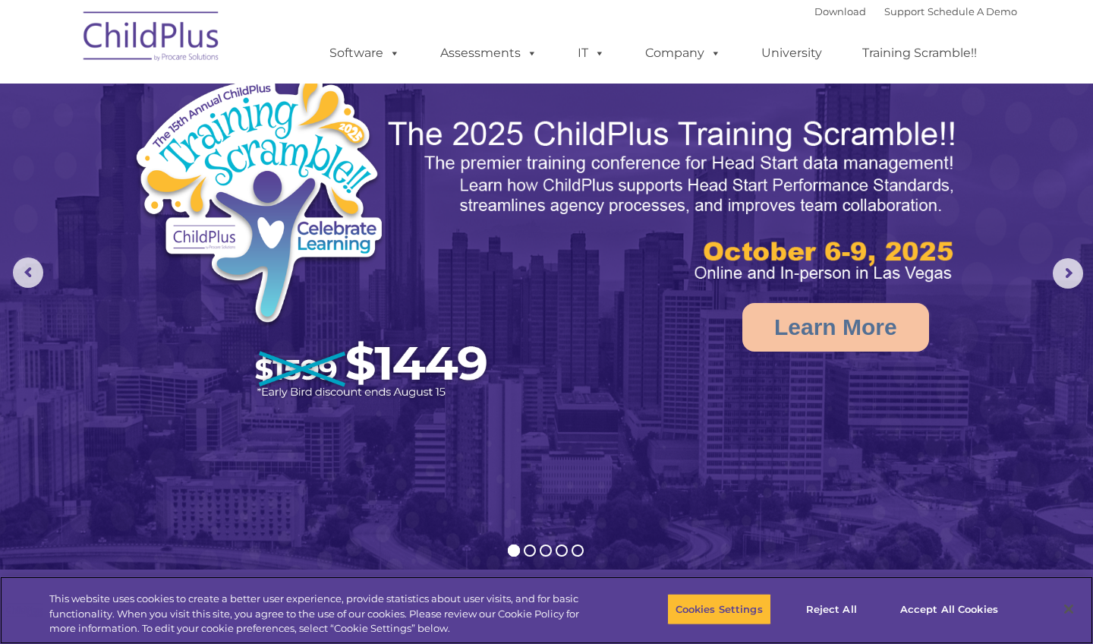 The image size is (1093, 644). What do you see at coordinates (836, 327) in the screenshot?
I see `a: Learn More` at bounding box center [836, 327].